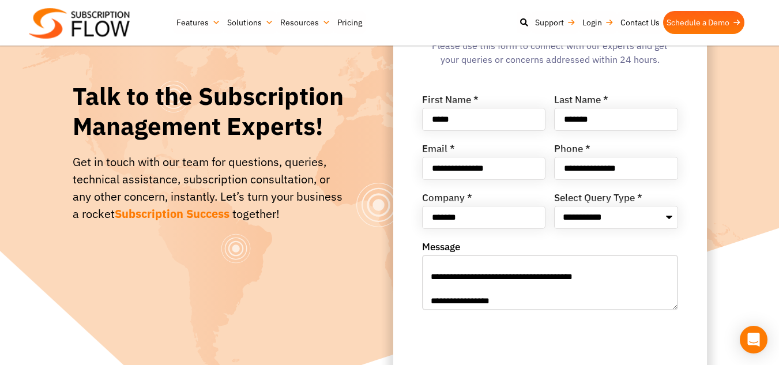 Image resolution: width=779 pixels, height=365 pixels. Describe the element at coordinates (211, 111) in the screenshot. I see `h1: Talk to the Subscription Management Experts!` at that location.